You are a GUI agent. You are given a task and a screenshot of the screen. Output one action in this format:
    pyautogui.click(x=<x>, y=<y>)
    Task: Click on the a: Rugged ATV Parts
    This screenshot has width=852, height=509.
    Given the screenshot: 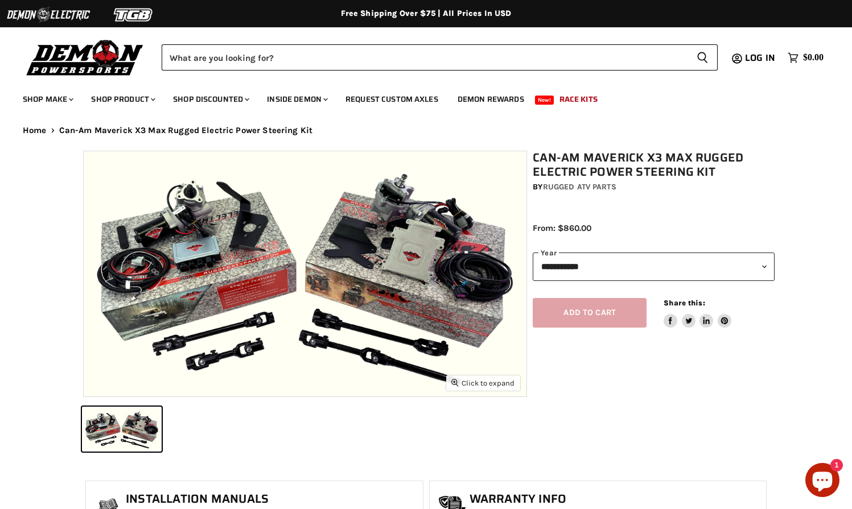 What is the action you would take?
    pyautogui.click(x=579, y=187)
    